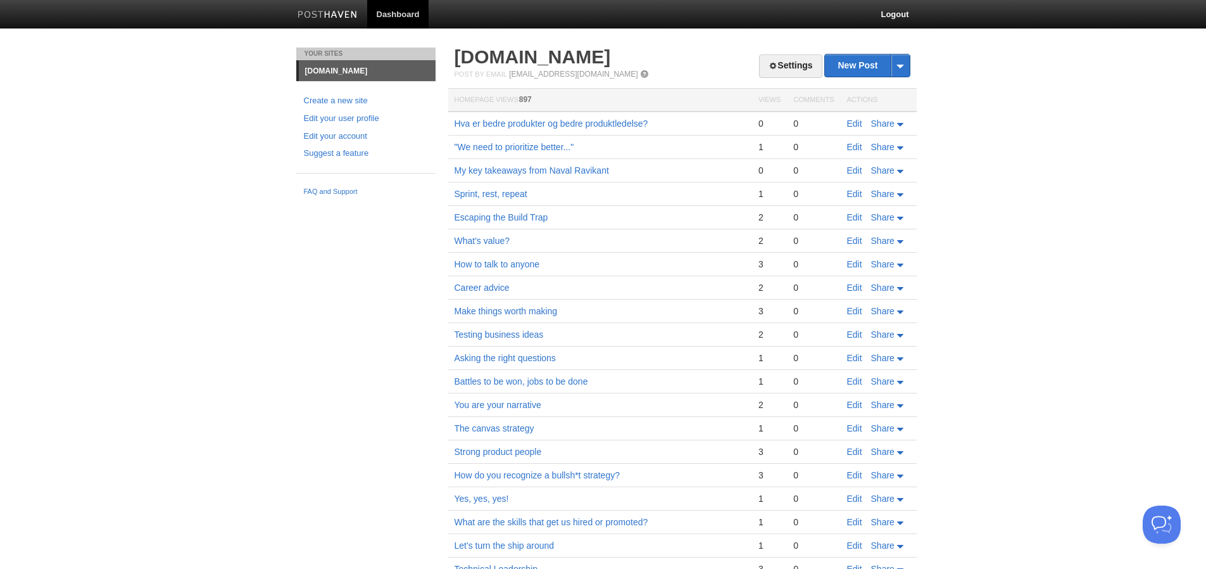 This screenshot has height=569, width=1206. I want to click on a: Hva er bedre produkter og bedre produktledelse?, so click(552, 123).